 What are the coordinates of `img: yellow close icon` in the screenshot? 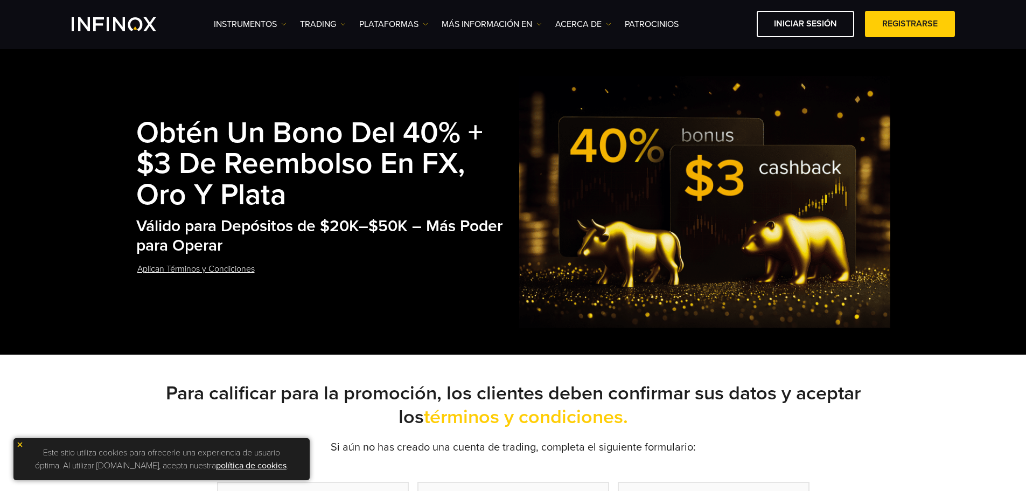 It's located at (20, 444).